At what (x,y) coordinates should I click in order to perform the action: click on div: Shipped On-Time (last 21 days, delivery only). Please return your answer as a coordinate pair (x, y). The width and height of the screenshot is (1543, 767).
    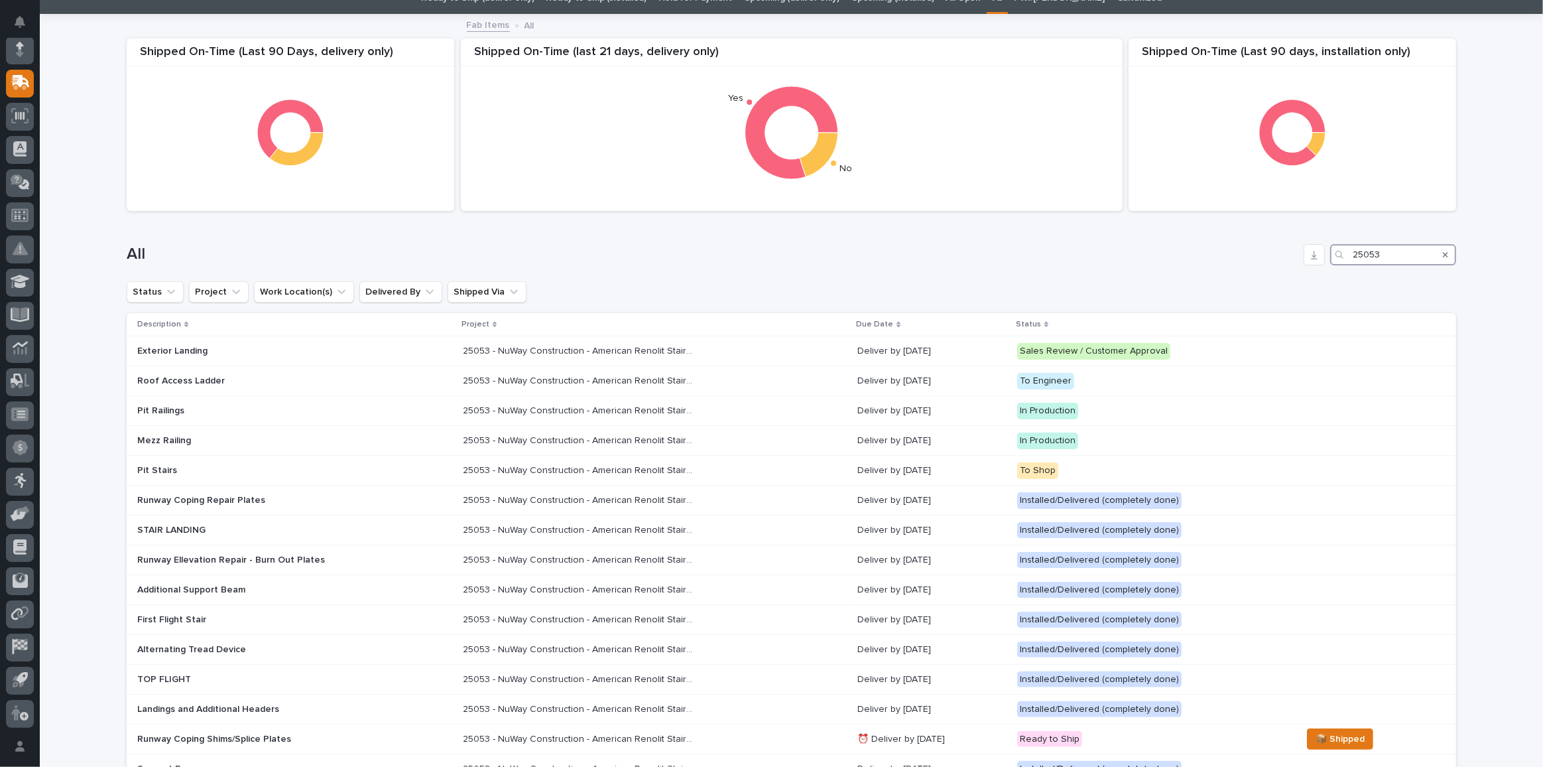
    Looking at the image, I should click on (792, 56).